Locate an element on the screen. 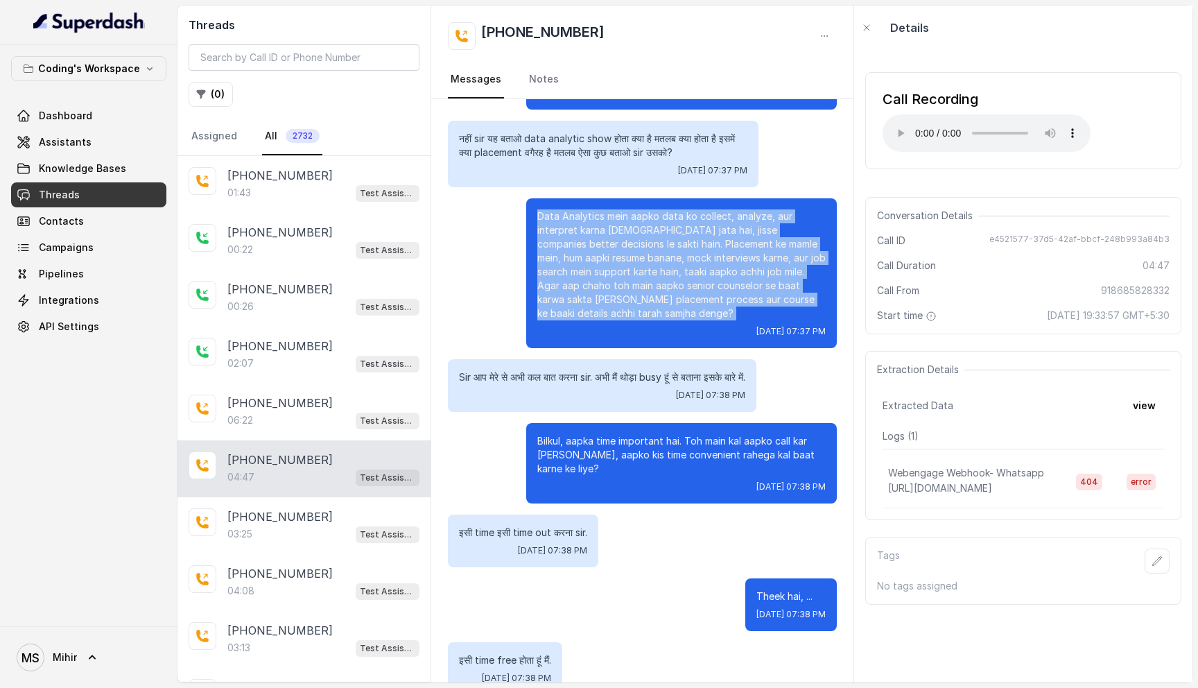 This screenshot has width=1198, height=688. p: इसी time इसी time out करना sir. is located at coordinates (523, 533).